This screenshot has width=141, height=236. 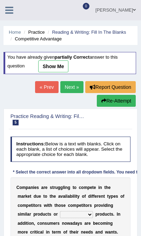 I want to click on span: 5, so click(x=16, y=122).